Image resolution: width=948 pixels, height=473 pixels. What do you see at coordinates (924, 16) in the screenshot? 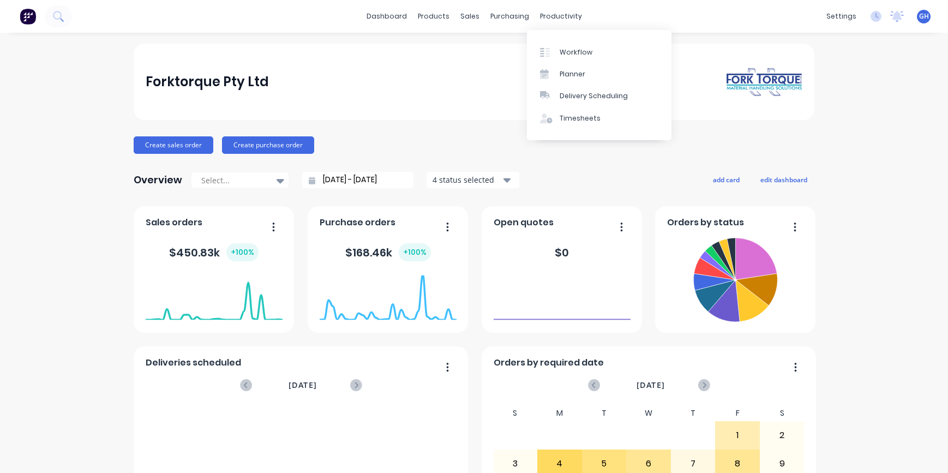
I see `span: GH` at bounding box center [924, 16].